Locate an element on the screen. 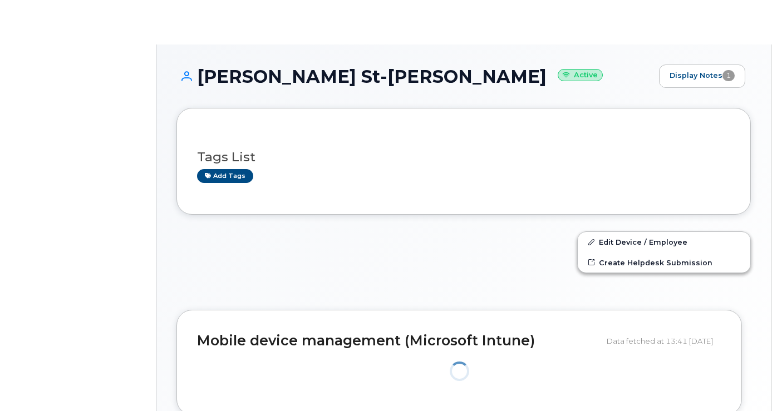 The image size is (777, 411). h2: Mobile device management (Microsoft Intune) is located at coordinates (397, 341).